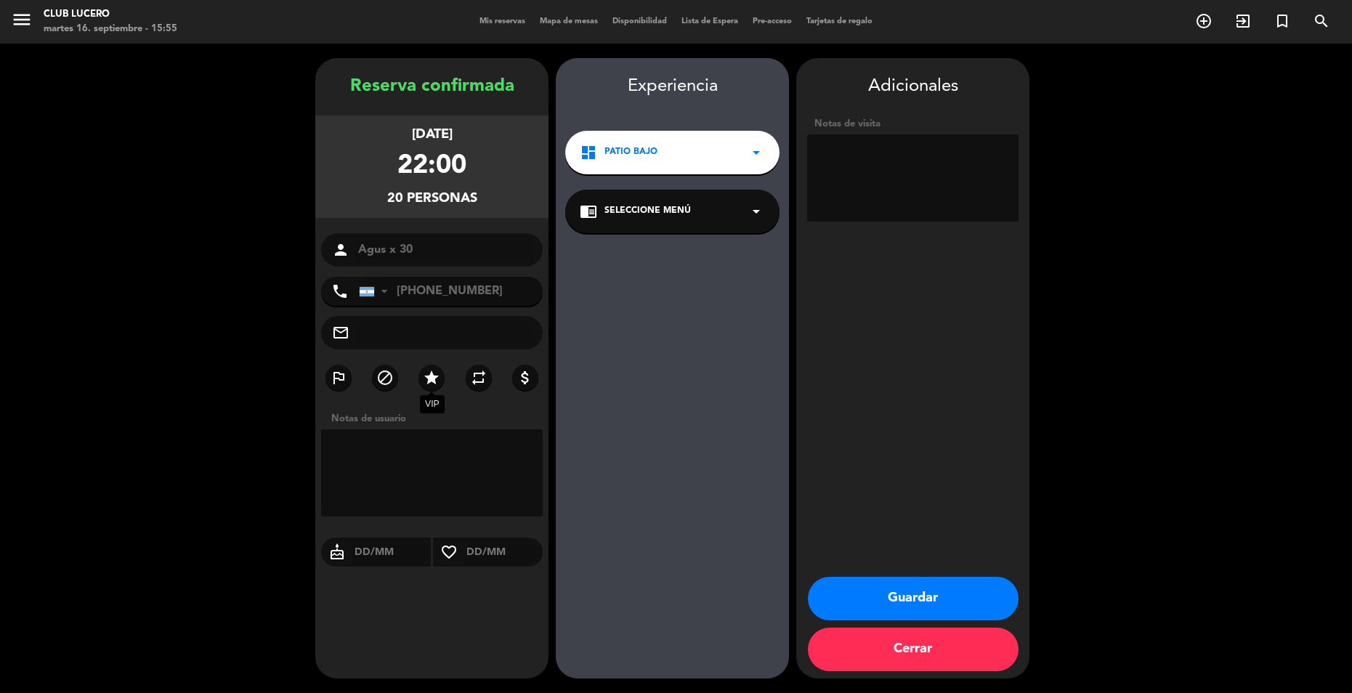  Describe the element at coordinates (1243, 21) in the screenshot. I see `i: exit_to_app` at that location.